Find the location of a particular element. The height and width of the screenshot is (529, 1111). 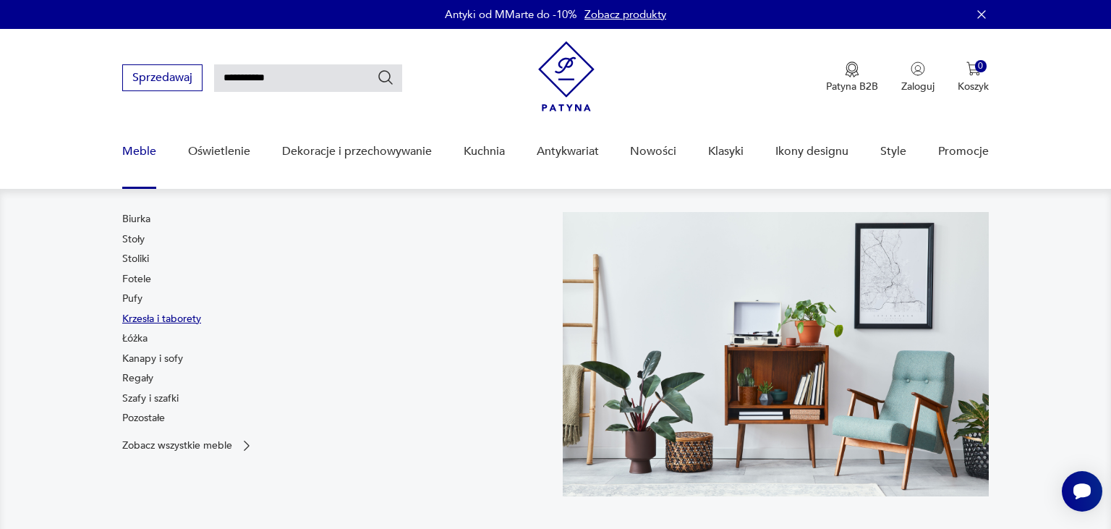

a: Antykwariat is located at coordinates (568, 151).